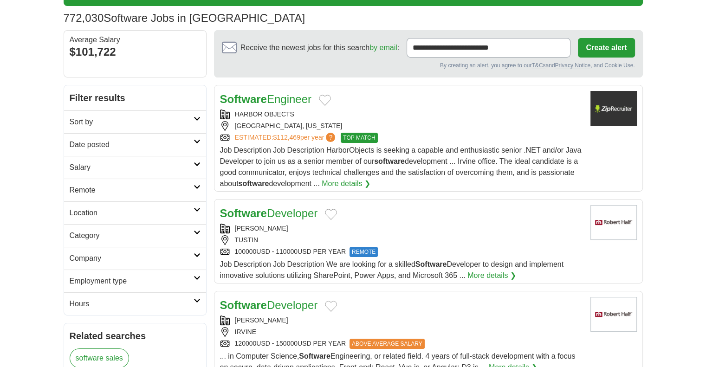 The width and height of the screenshot is (706, 367). I want to click on span: Job Description Job Description We are looking for a skilled Developer to design and implement in..., so click(392, 270).